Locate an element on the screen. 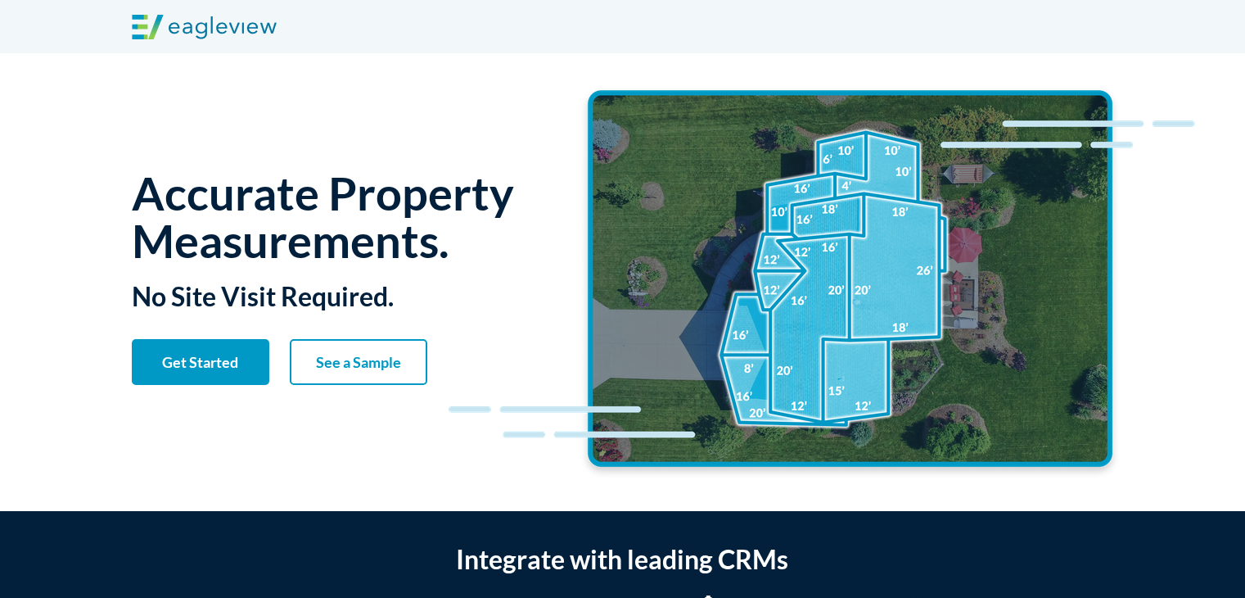 The image size is (1245, 598). span: No Site Visit Required. is located at coordinates (263, 295).